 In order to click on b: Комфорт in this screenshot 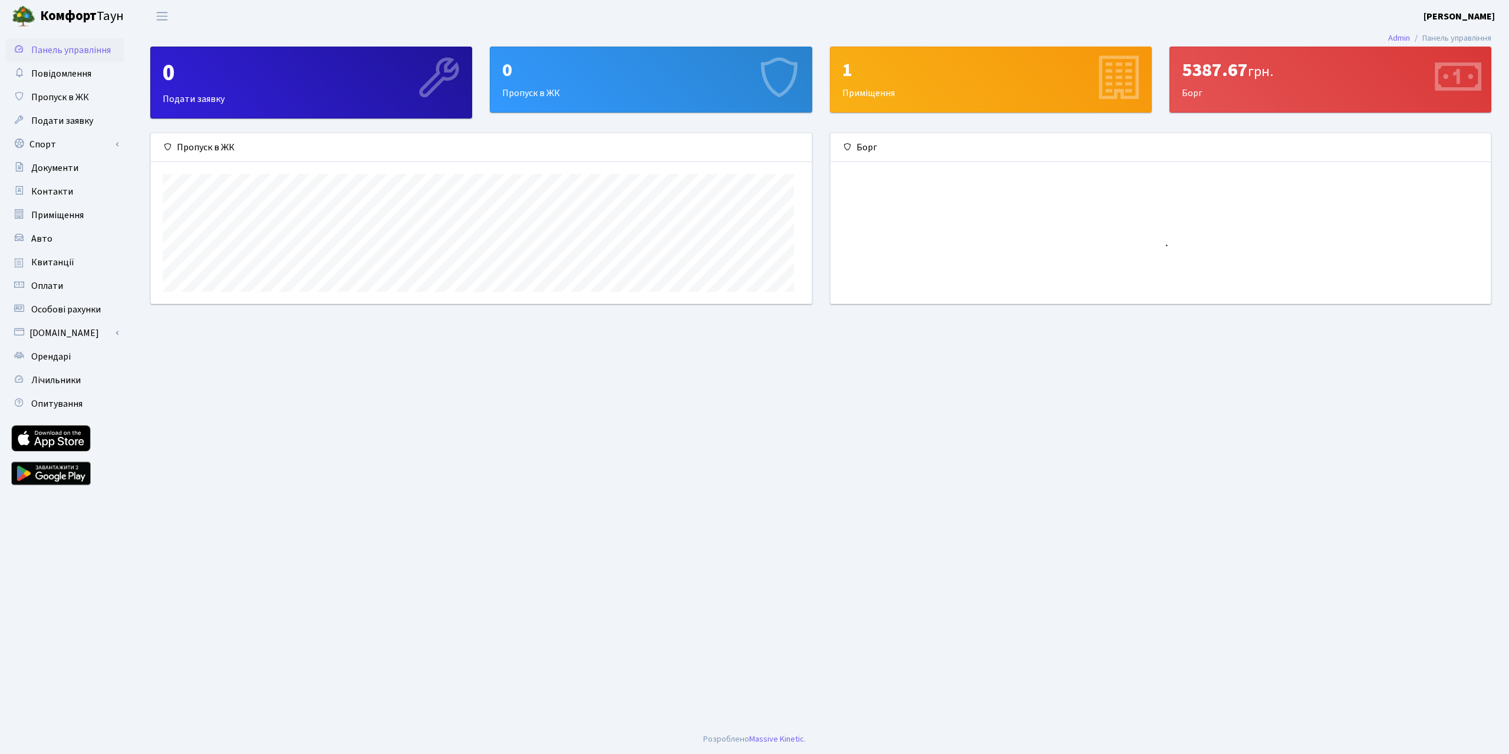, I will do `click(68, 16)`.